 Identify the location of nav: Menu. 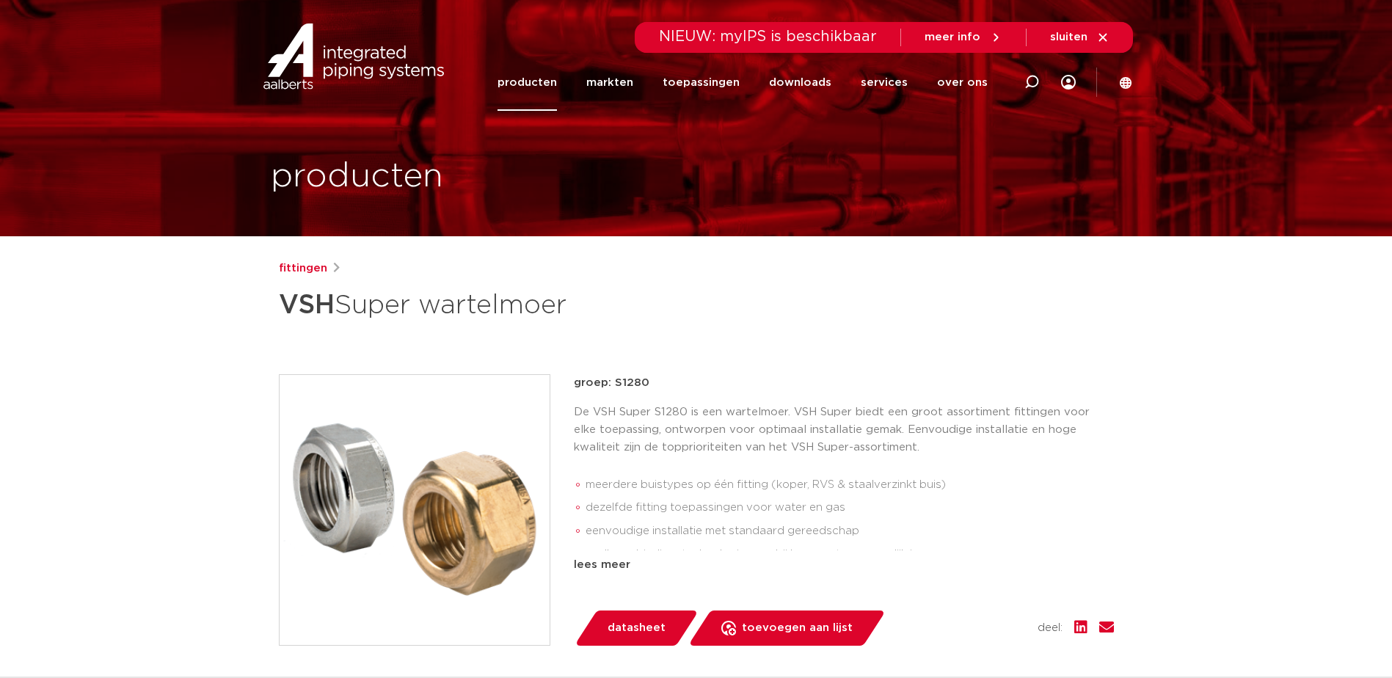
(742, 82).